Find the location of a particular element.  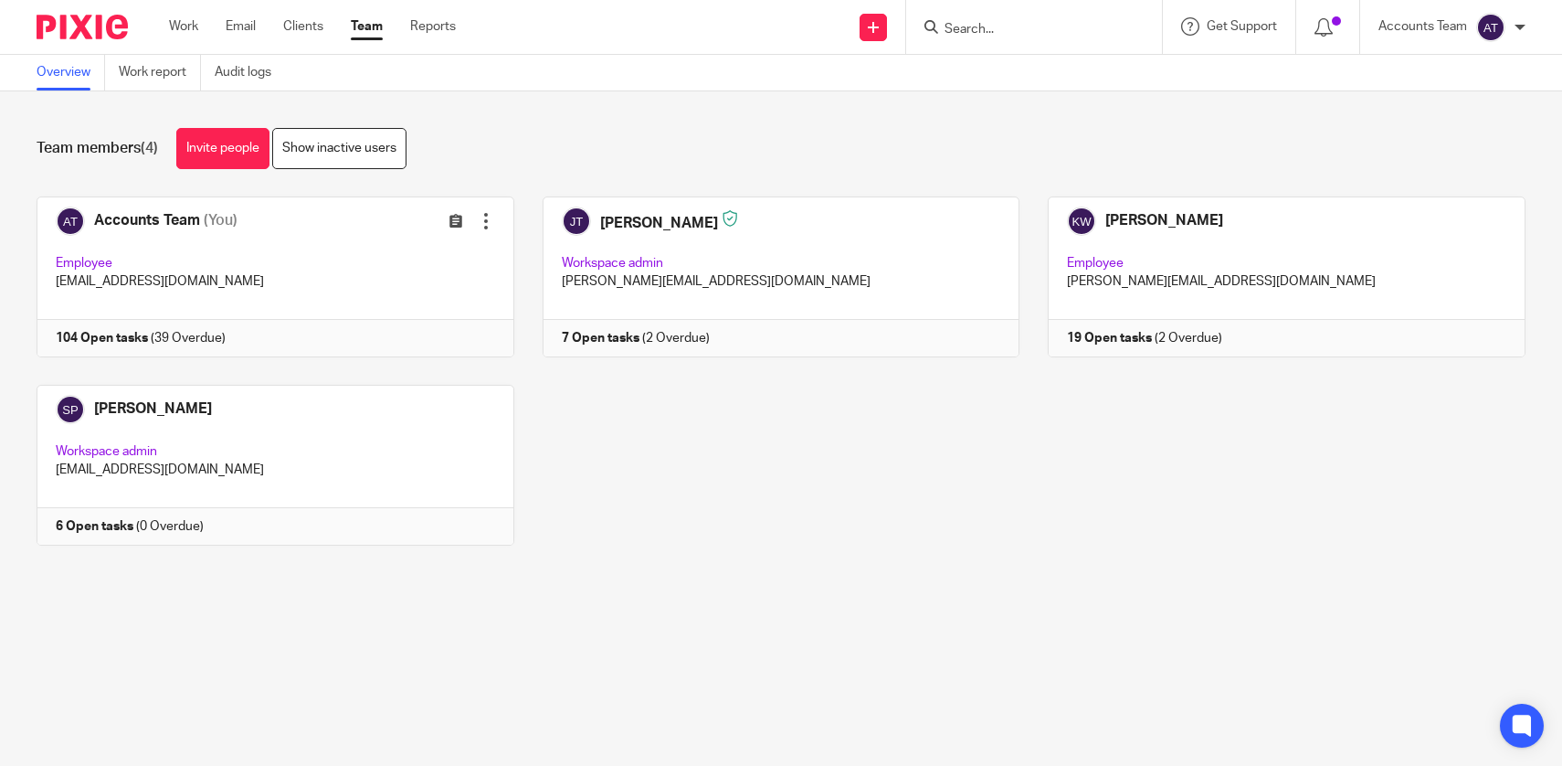

img: svg%3E is located at coordinates (1491, 27).